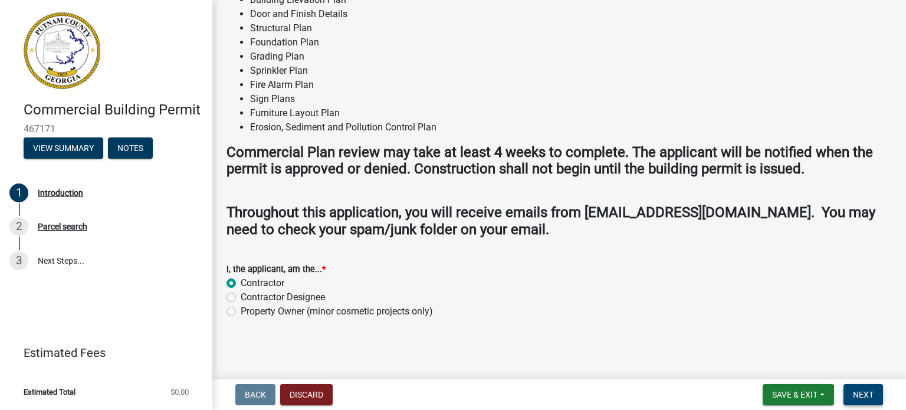  Describe the element at coordinates (571, 14) in the screenshot. I see `li: Door and Finish Details` at that location.